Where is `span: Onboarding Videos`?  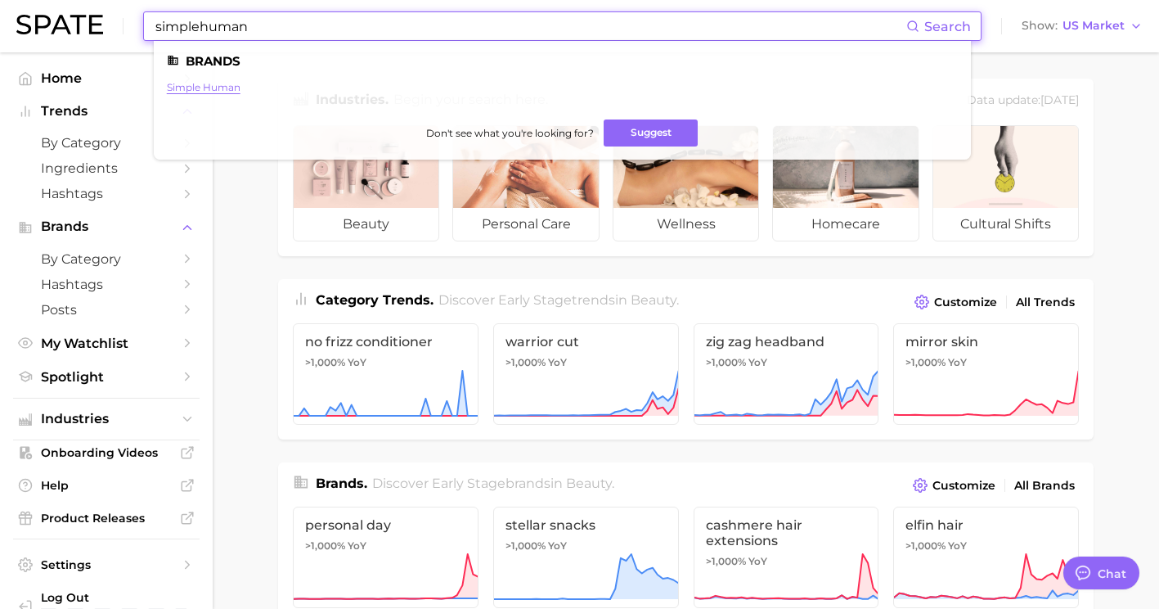 span: Onboarding Videos is located at coordinates (106, 452).